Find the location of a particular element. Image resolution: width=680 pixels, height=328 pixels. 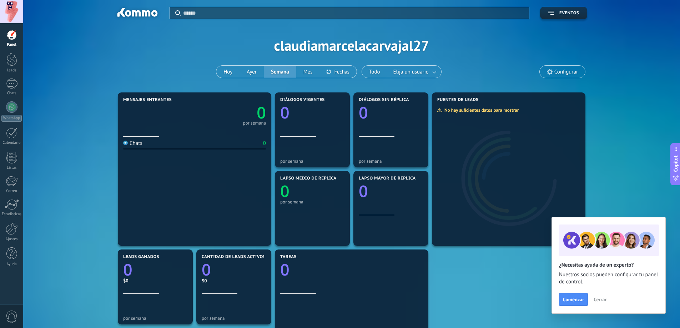

button: Cerrar is located at coordinates (600, 299).